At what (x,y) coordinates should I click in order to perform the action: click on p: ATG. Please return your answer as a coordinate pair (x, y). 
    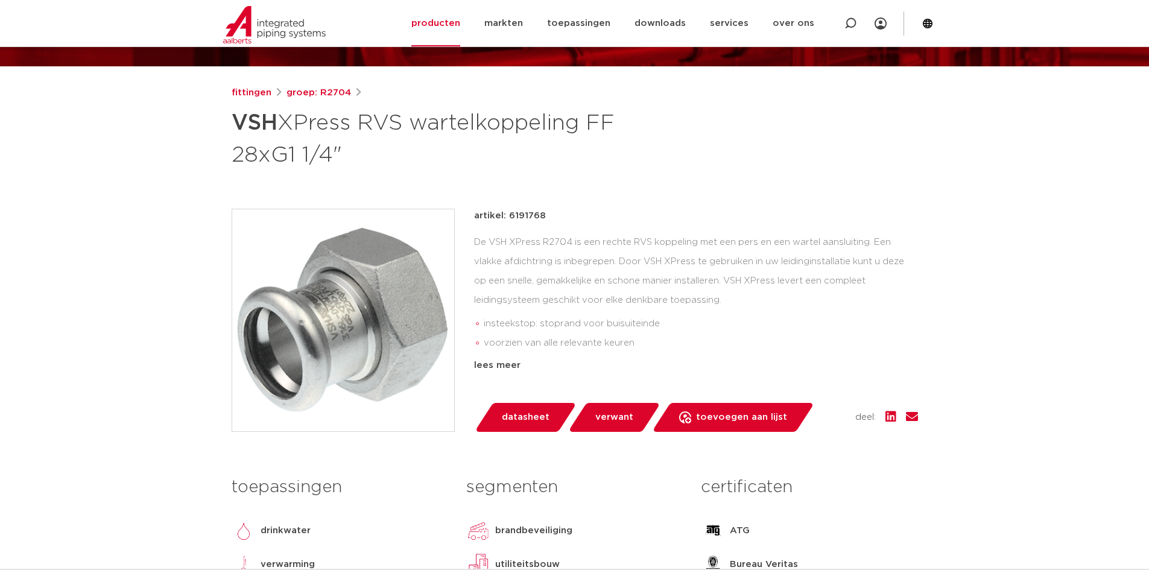
    Looking at the image, I should click on (739, 531).